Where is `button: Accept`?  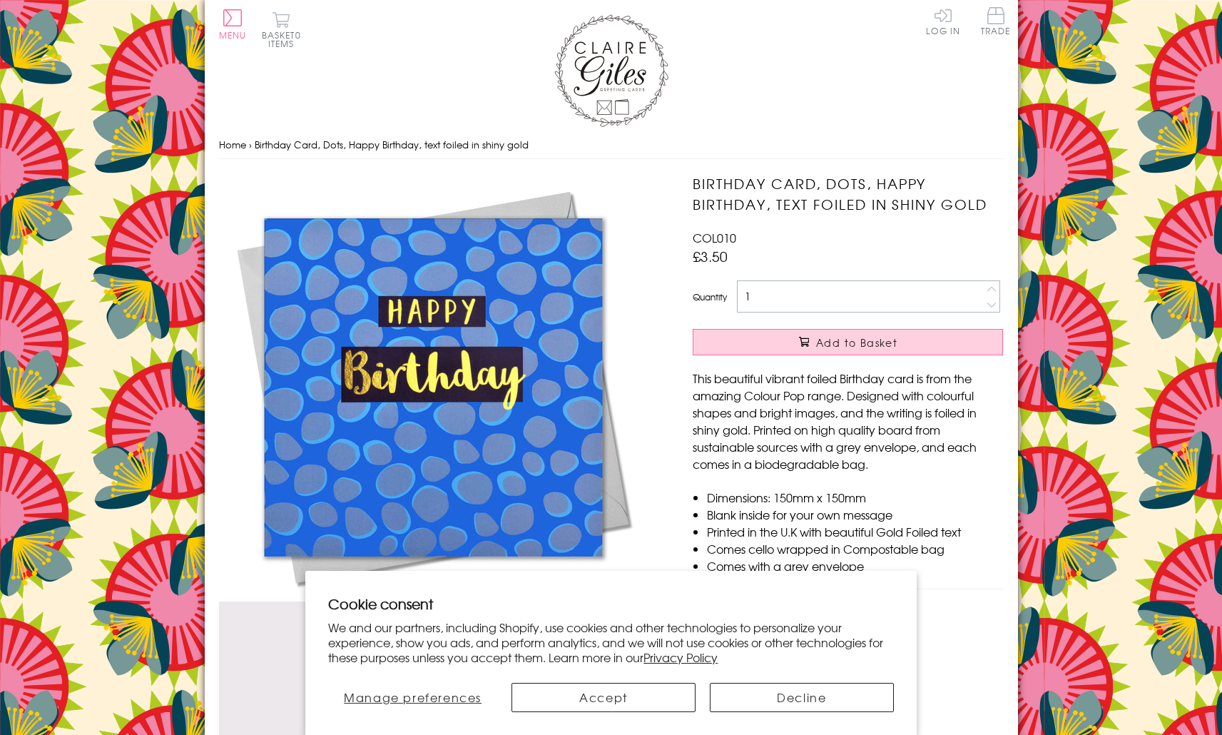 button: Accept is located at coordinates (603, 697).